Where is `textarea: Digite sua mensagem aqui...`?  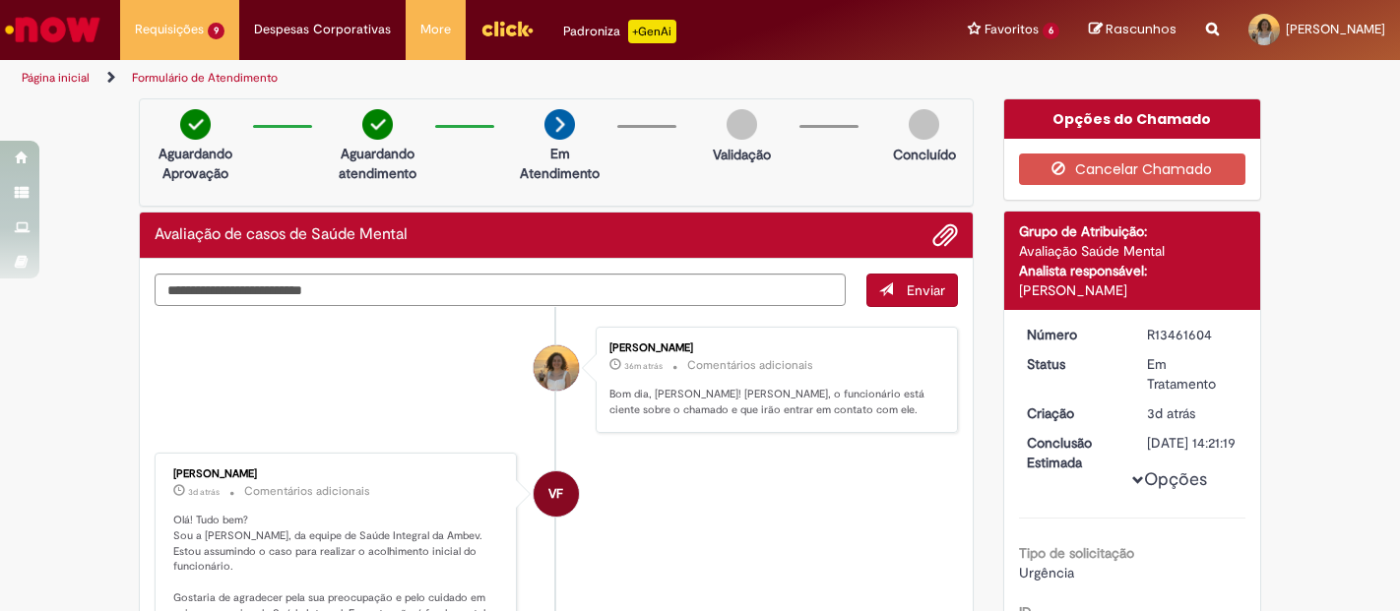
textarea: Digite sua mensagem aqui... is located at coordinates (500, 289).